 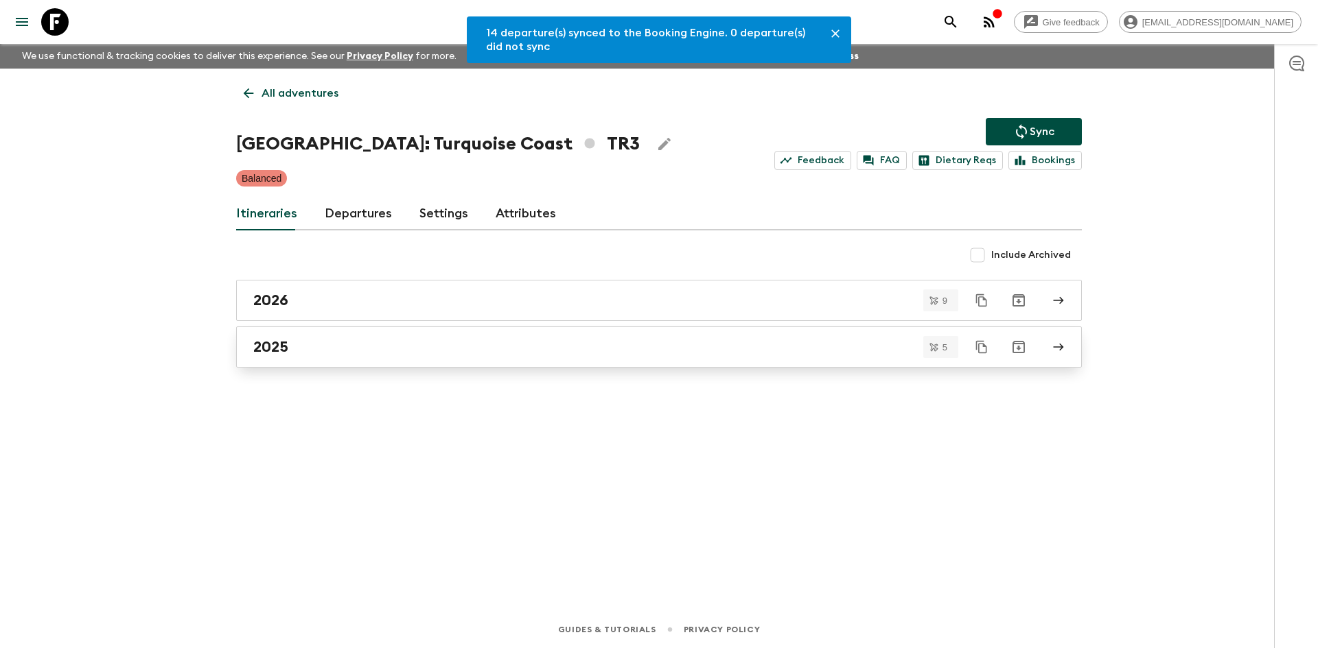 What do you see at coordinates (950, 22) in the screenshot?
I see `button: search adventures` at bounding box center [950, 22].